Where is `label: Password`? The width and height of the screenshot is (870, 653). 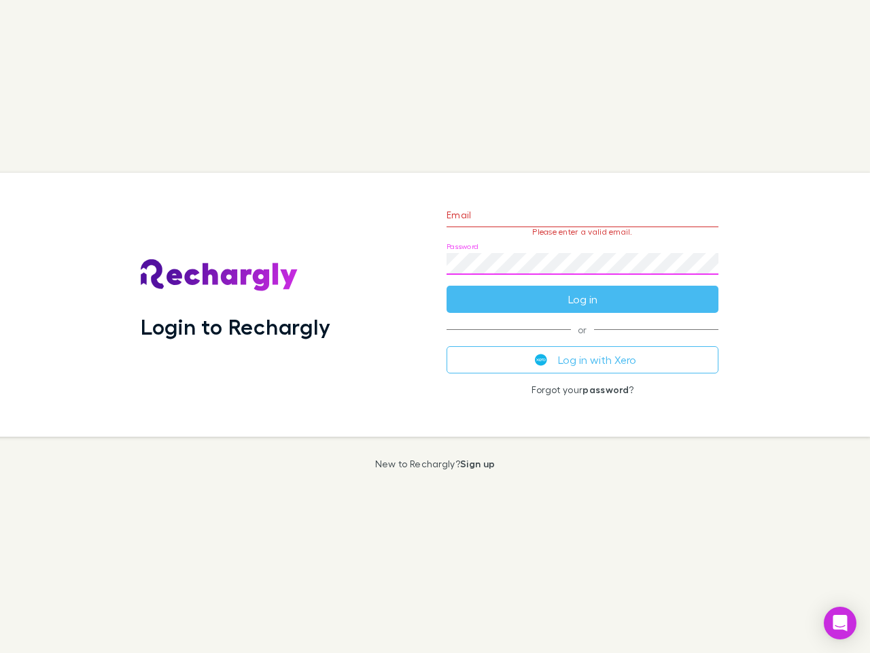 label: Password is located at coordinates (462, 246).